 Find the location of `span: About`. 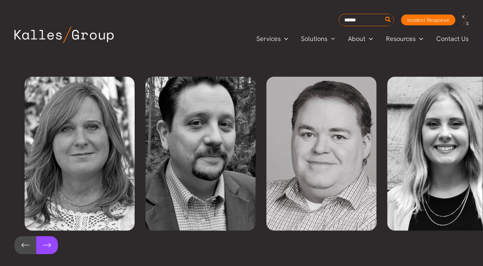

span: About is located at coordinates (357, 39).